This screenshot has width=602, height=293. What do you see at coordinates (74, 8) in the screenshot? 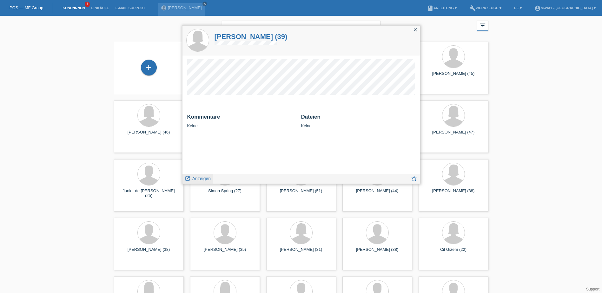
I see `a: Kund*innen` at bounding box center [74, 8].